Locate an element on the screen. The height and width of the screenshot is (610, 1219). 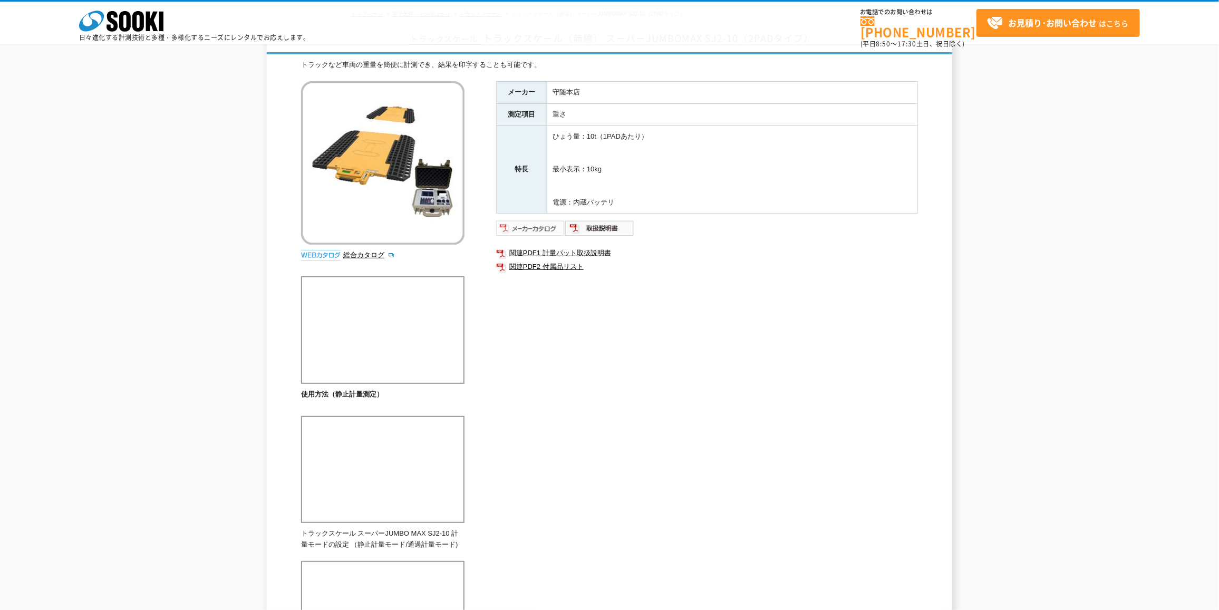
img: メーカーカタログ is located at coordinates (531, 228).